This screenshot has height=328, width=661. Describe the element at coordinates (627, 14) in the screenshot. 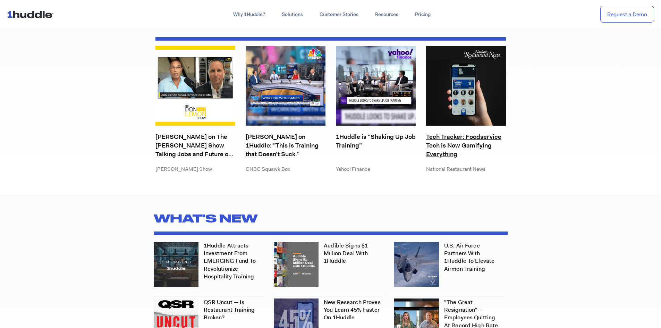

I see `a: Request a Demo` at that location.